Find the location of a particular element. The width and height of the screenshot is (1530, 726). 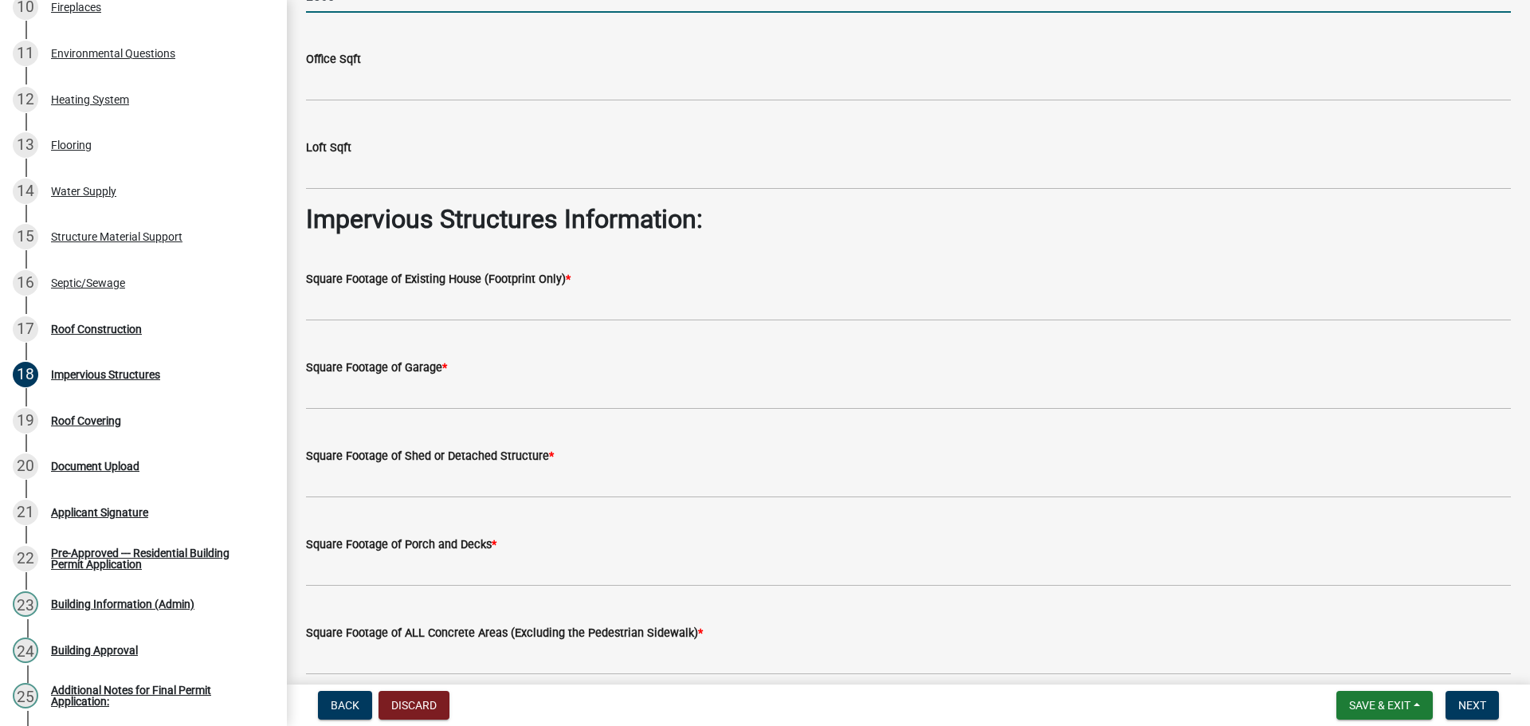

div: 21 is located at coordinates (26, 513).